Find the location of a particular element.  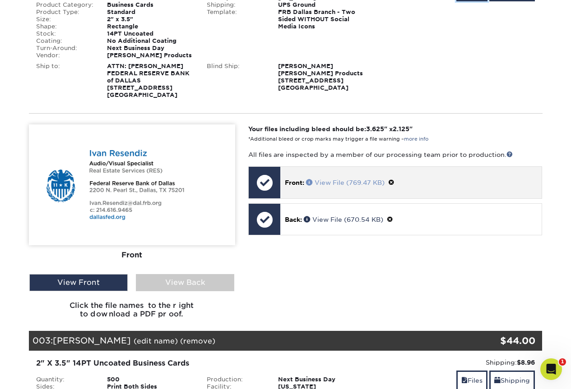

a: (edit name) is located at coordinates (156, 341).